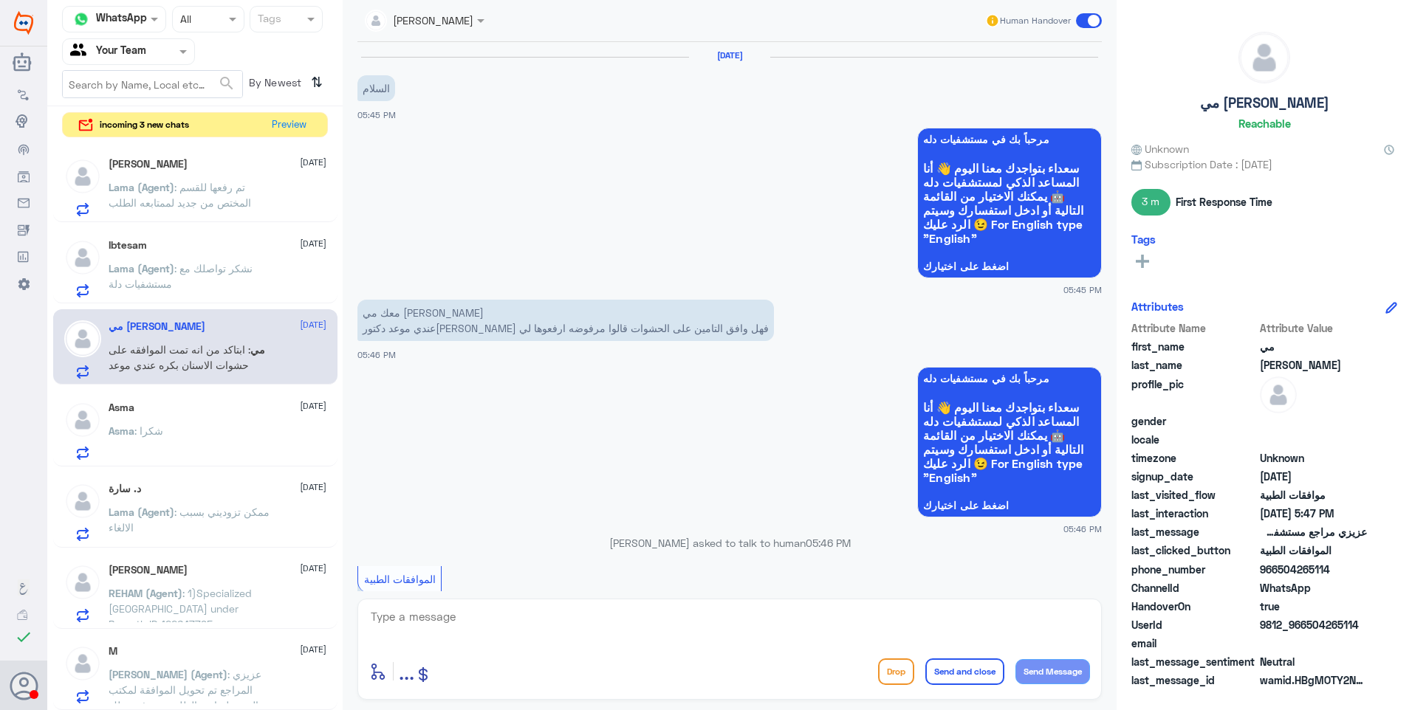 The height and width of the screenshot is (710, 1412). What do you see at coordinates (121, 408) in the screenshot?
I see `h5: Asma` at bounding box center [121, 408].